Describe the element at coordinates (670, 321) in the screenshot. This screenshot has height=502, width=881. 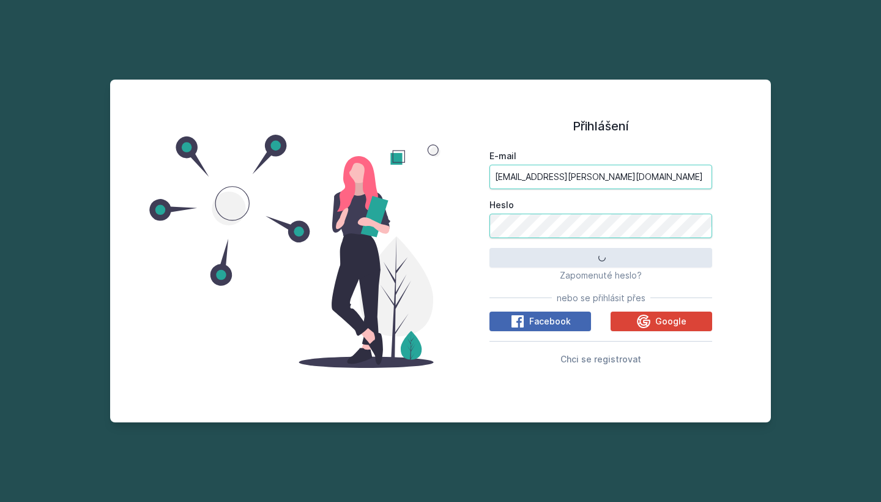
I see `span: Google` at that location.